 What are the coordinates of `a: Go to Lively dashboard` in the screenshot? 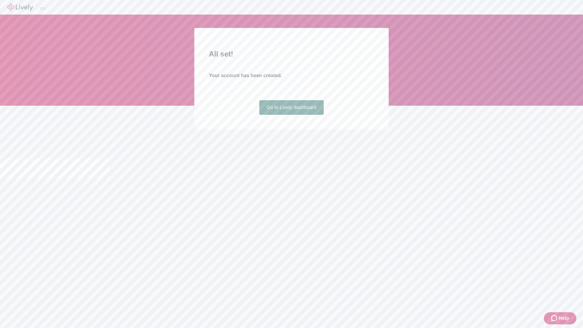 It's located at (292, 108).